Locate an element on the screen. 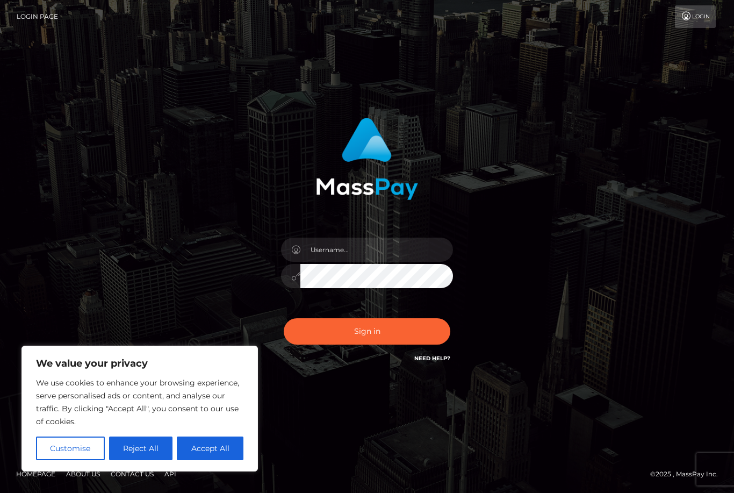 This screenshot has width=734, height=493. button: Reject All is located at coordinates (141, 448).